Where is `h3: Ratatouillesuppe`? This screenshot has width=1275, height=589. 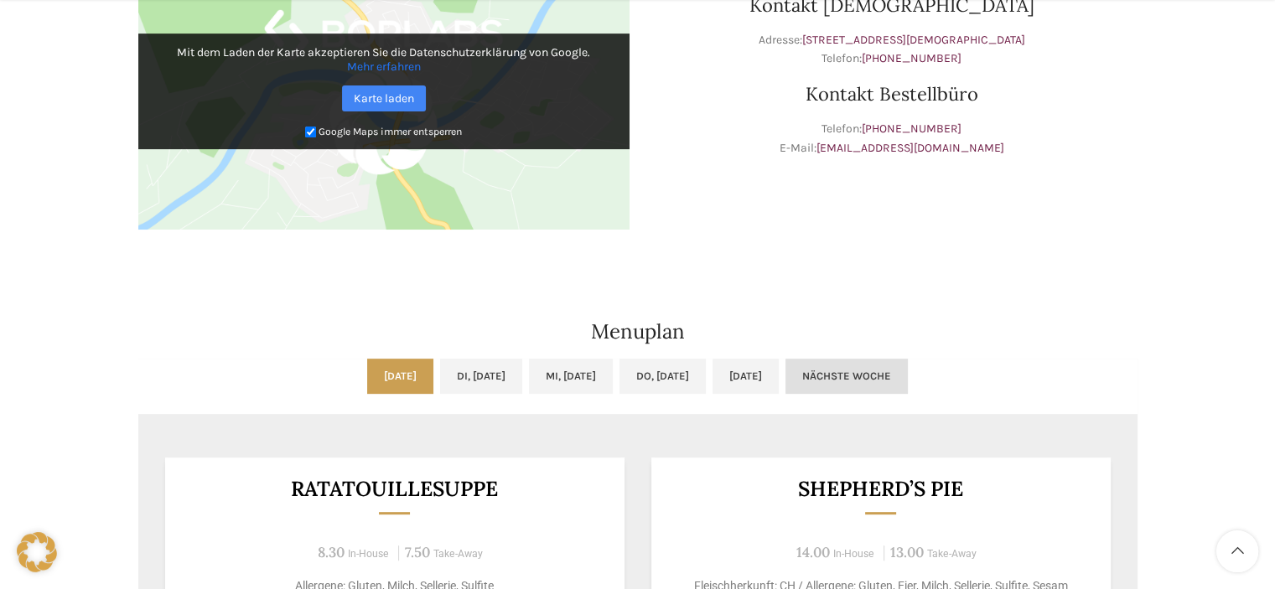 h3: Ratatouillesuppe is located at coordinates (394, 489).